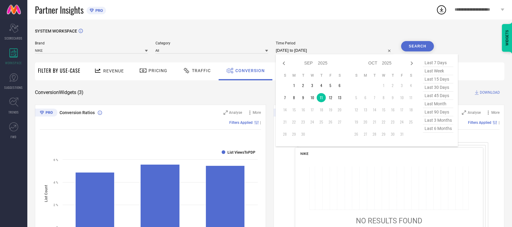 The height and width of the screenshot is (227, 512). What do you see at coordinates (411, 97) in the screenshot?
I see `td: Sat Oct 11 2025` at bounding box center [411, 97].